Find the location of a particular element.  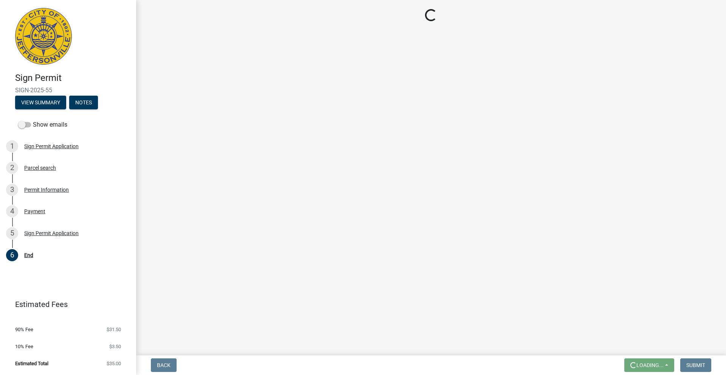

span: $3.50 is located at coordinates (115, 346).